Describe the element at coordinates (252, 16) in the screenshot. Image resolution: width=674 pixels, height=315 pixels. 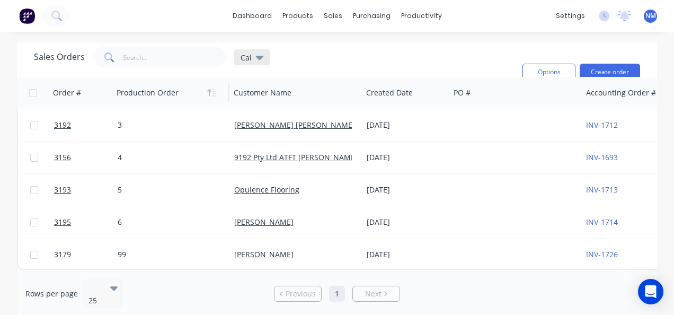
I see `a: dashboard` at that location.